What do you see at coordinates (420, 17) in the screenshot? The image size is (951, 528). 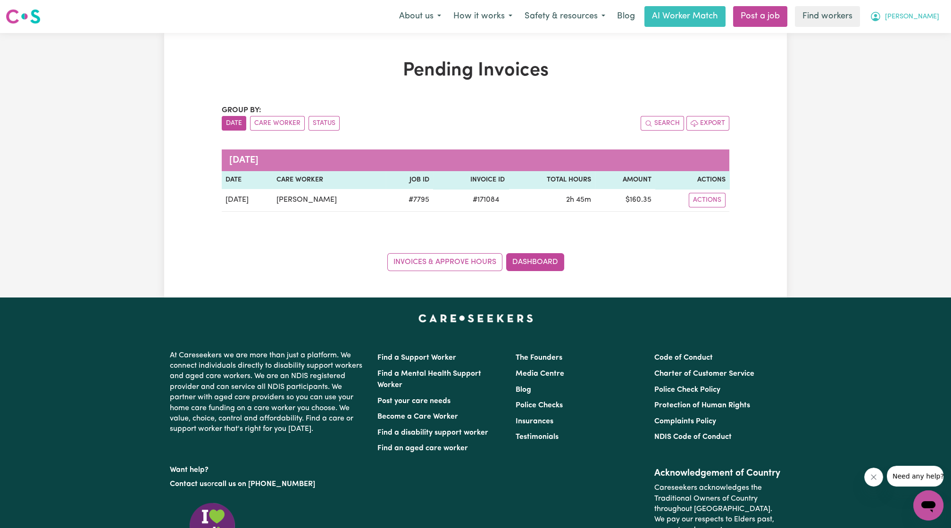 I see `button: About us` at bounding box center [420, 17].